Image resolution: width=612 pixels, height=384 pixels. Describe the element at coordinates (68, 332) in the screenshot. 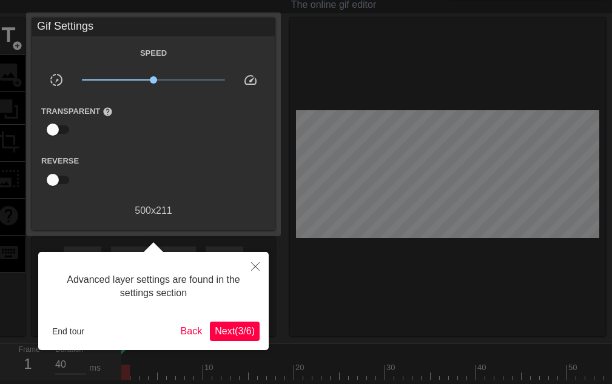

I see `button: End tour` at that location.